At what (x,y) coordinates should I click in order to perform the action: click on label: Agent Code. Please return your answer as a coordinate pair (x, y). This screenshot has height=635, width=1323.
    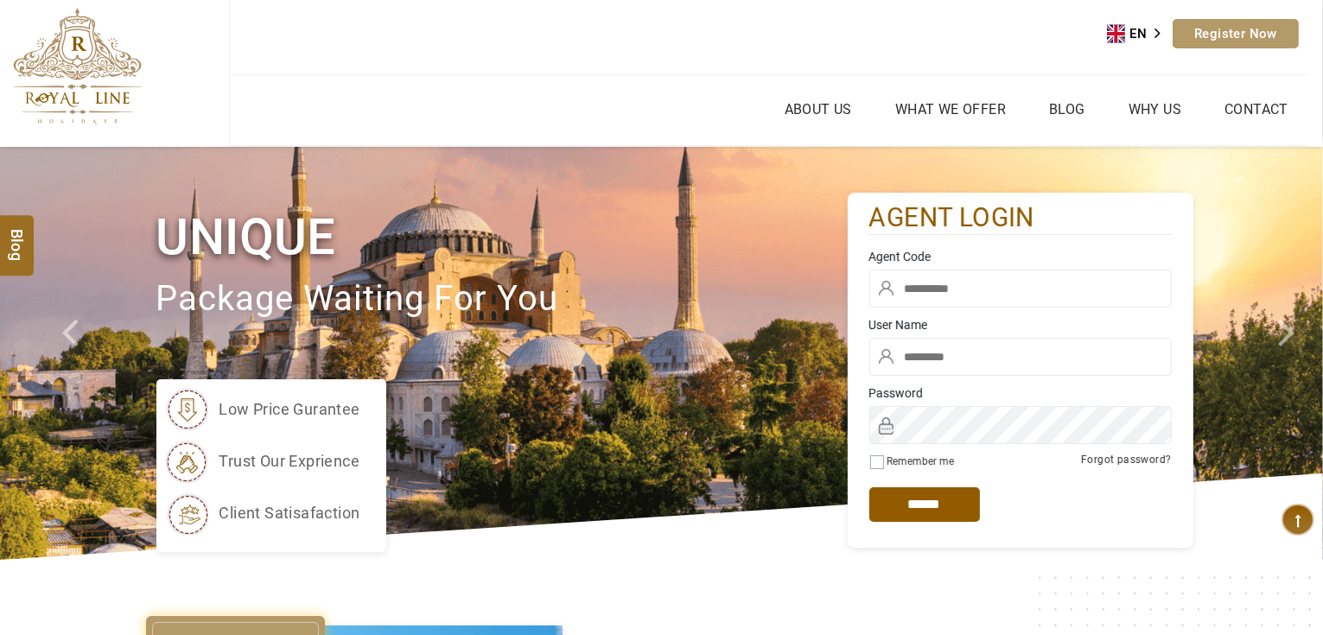
    Looking at the image, I should click on (1020, 257).